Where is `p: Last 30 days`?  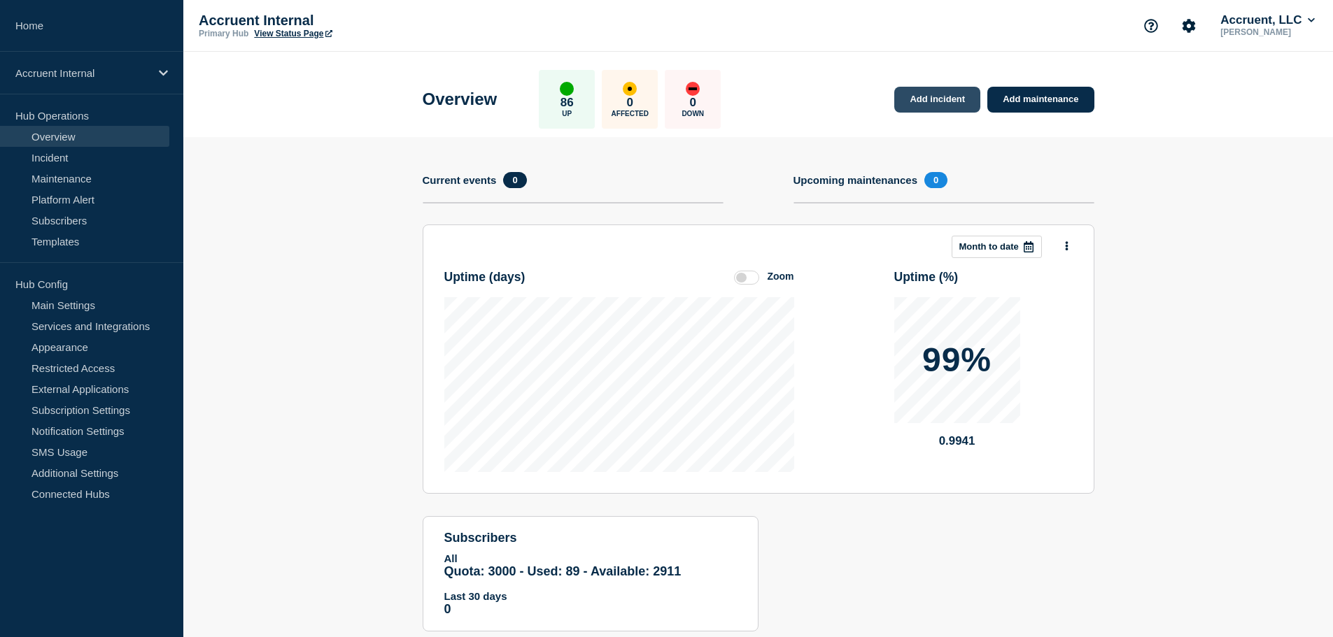 p: Last 30 days is located at coordinates (590, 596).